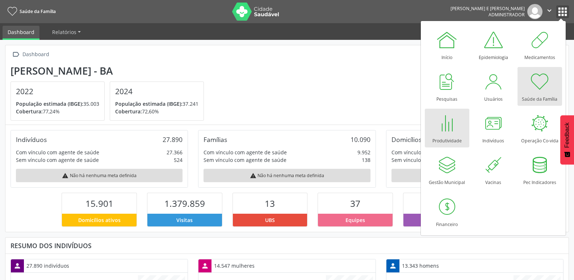  What do you see at coordinates (406, 139) in the screenshot?
I see `div: Domicílios` at bounding box center [406, 139].